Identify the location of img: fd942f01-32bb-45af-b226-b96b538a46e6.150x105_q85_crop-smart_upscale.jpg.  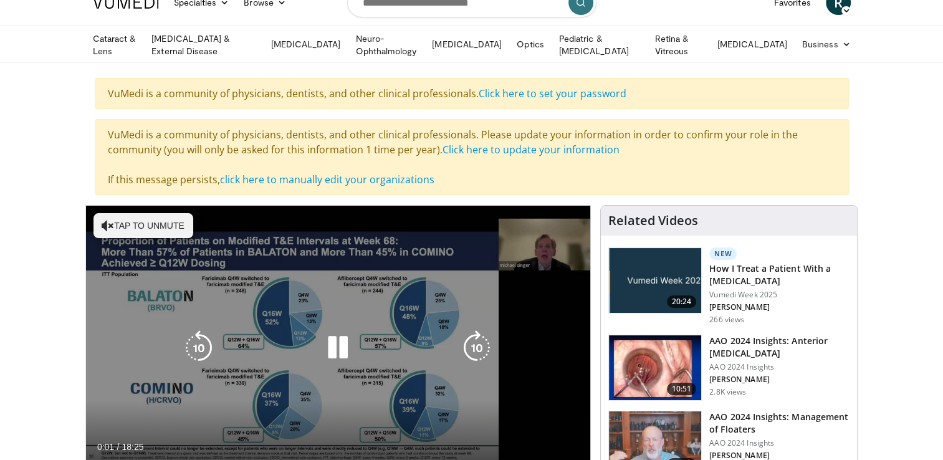
(655, 368).